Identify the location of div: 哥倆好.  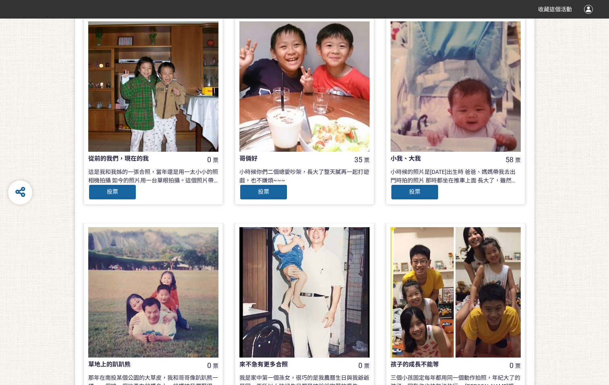
(292, 158).